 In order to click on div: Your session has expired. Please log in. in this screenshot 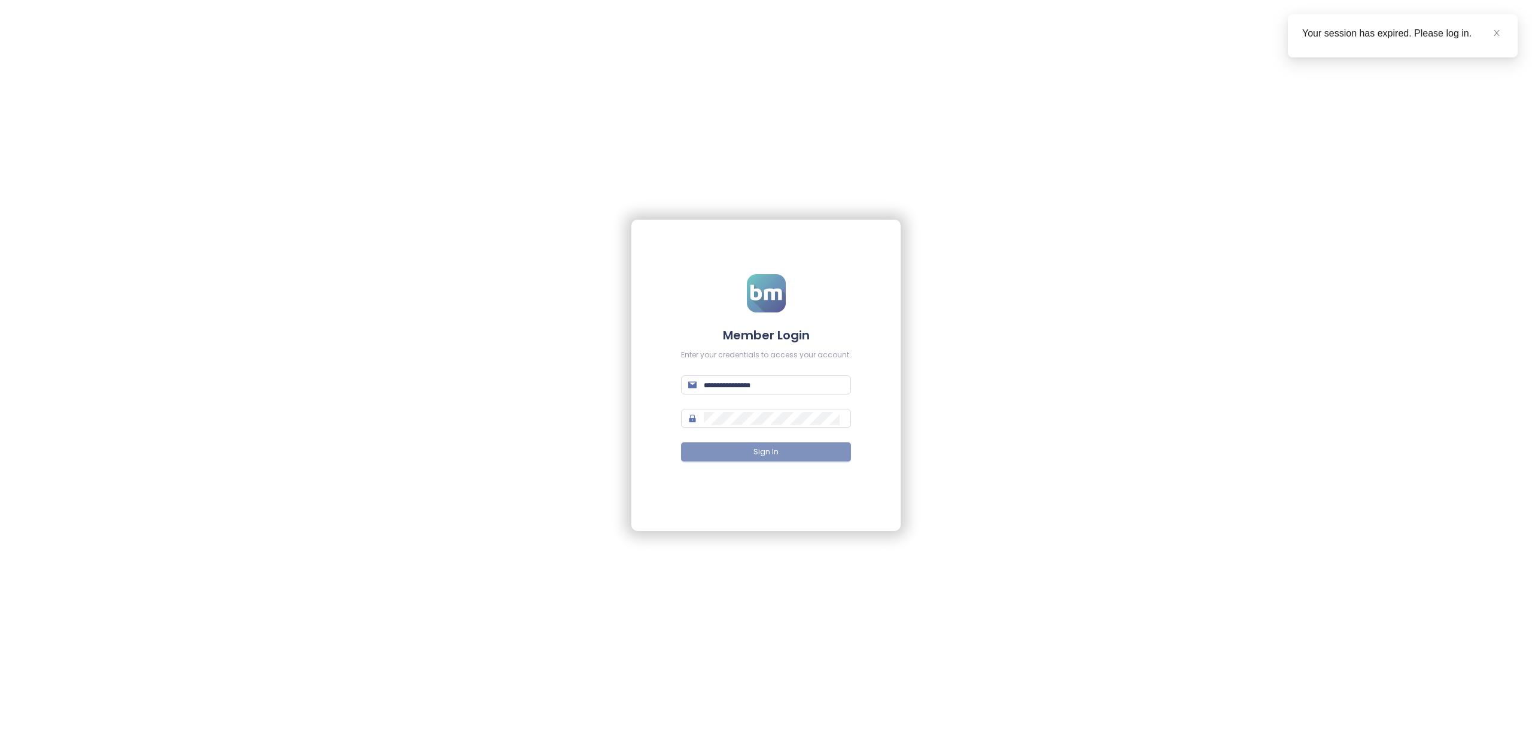, I will do `click(1403, 34)`.